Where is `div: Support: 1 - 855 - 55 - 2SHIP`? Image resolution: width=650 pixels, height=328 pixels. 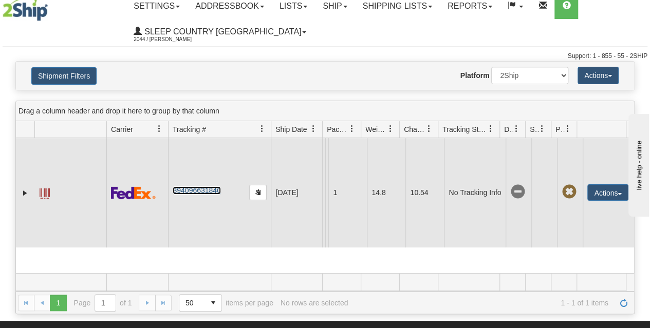 div: Support: 1 - 855 - 55 - 2SHIP is located at coordinates (325, 56).